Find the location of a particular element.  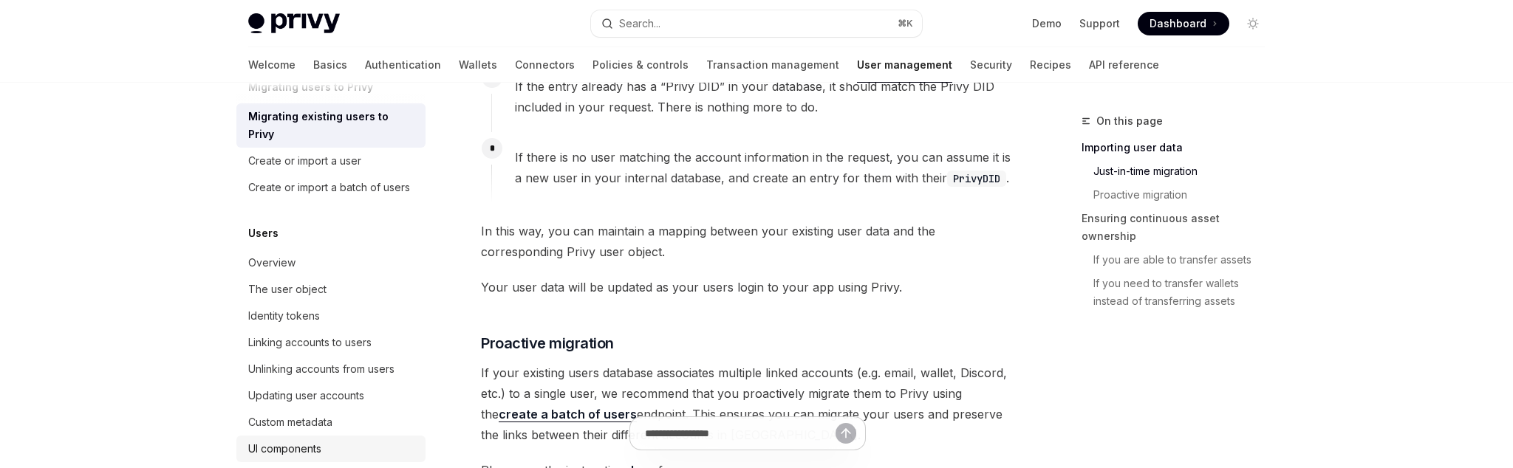

img: light logo is located at coordinates (294, 24).